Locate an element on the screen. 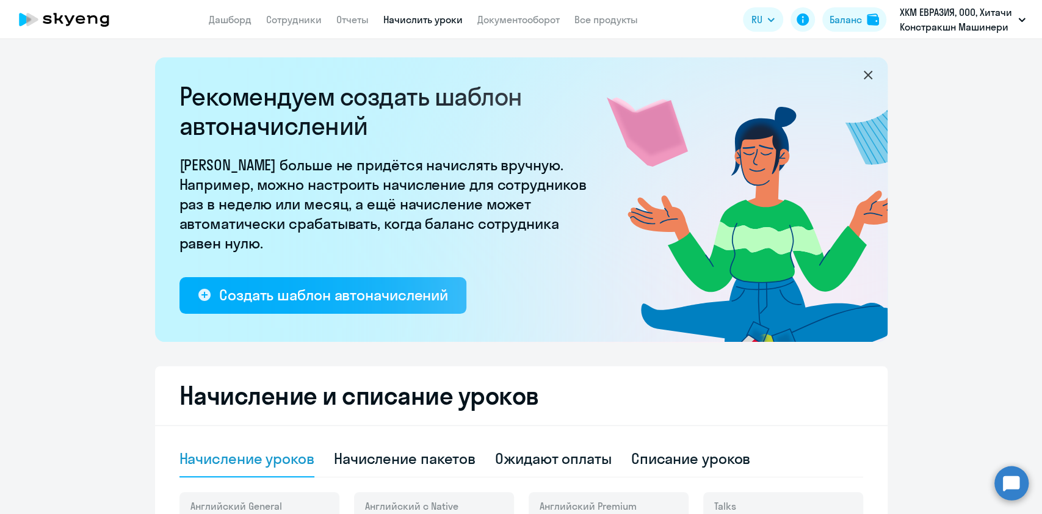 This screenshot has height=514, width=1042. button: Создать шаблон автоначислений is located at coordinates (323, 296).